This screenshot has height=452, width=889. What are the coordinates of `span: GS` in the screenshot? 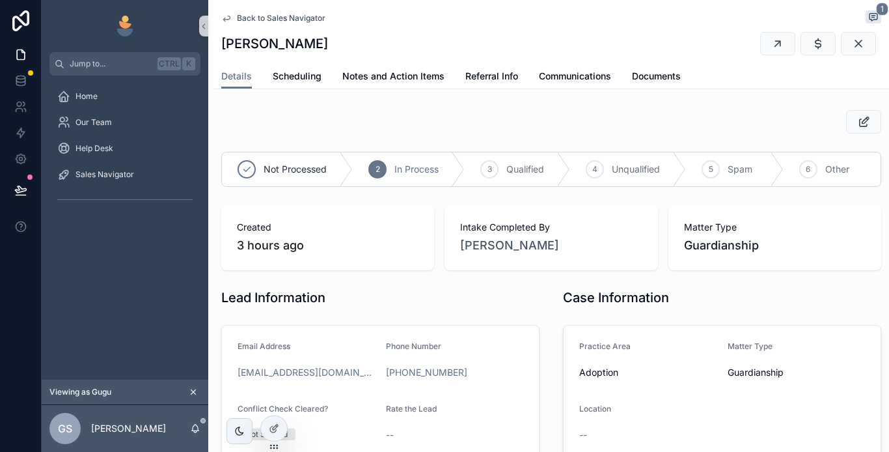 It's located at (65, 428).